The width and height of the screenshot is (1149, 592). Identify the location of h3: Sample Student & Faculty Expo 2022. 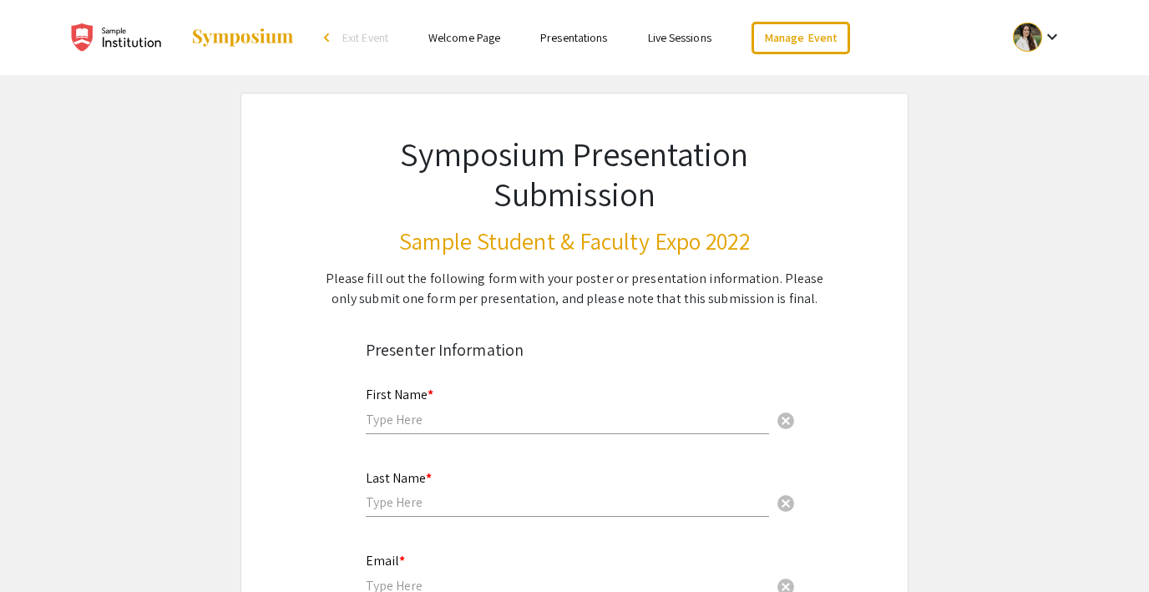
(574, 241).